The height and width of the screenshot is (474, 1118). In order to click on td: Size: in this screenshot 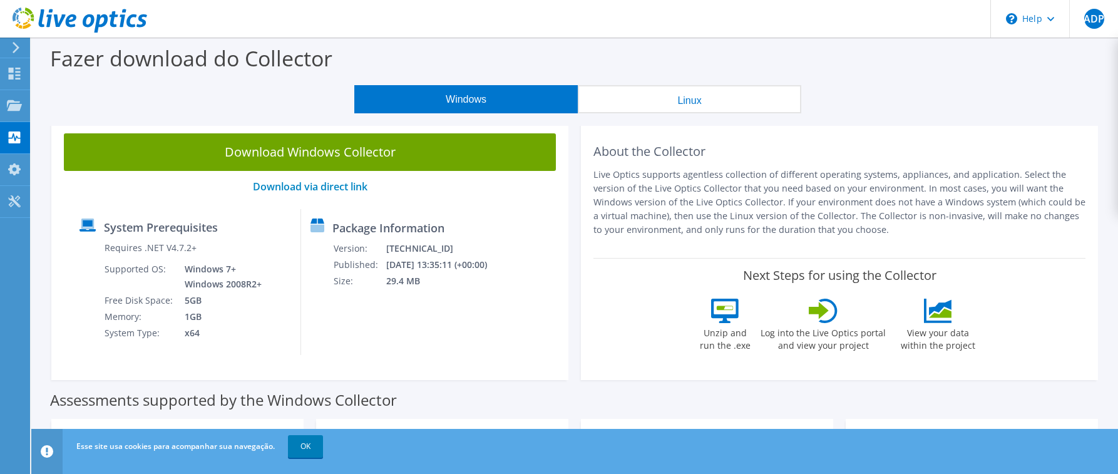, I will do `click(359, 281)`.